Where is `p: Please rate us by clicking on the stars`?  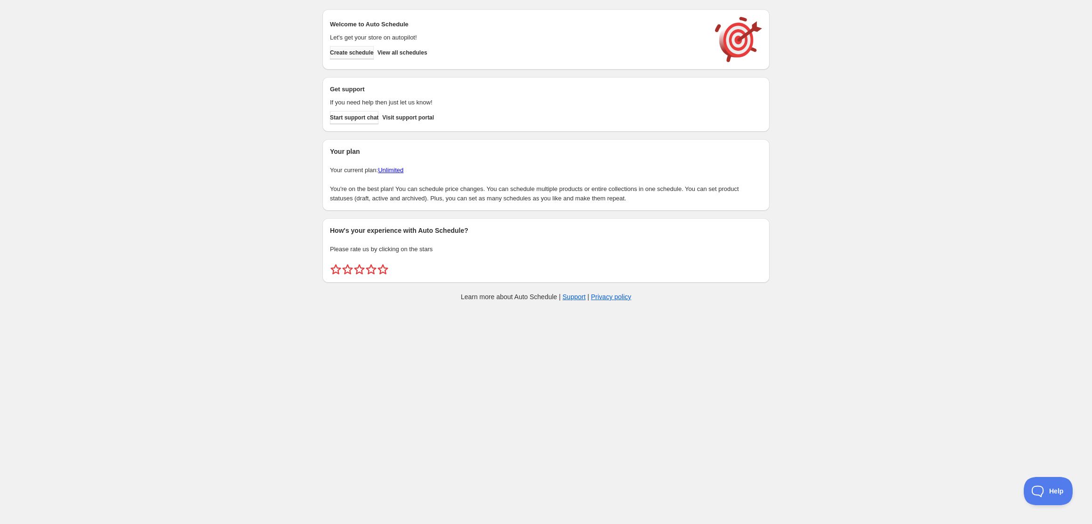 p: Please rate us by clicking on the stars is located at coordinates (546, 249).